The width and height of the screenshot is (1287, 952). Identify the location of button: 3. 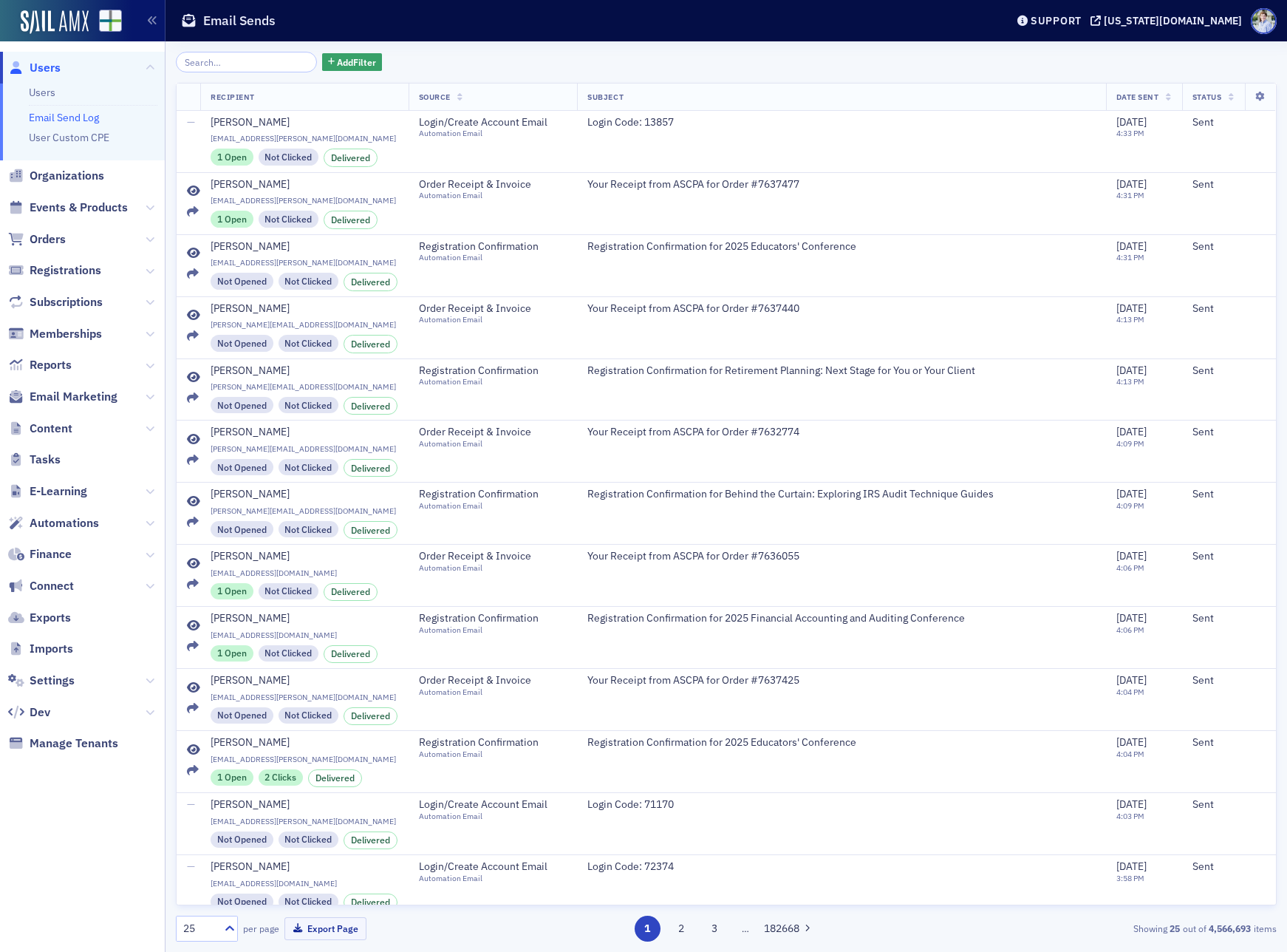
(715, 928).